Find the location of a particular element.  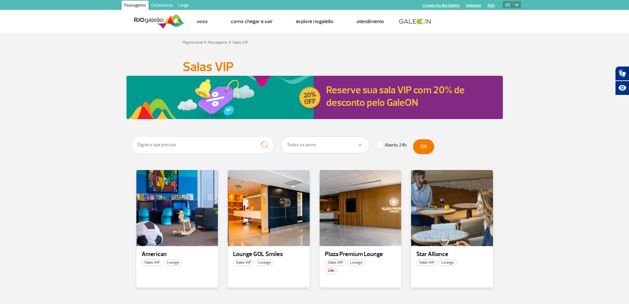

button: Abrir tradutor de língua de sinais. is located at coordinates (622, 73).